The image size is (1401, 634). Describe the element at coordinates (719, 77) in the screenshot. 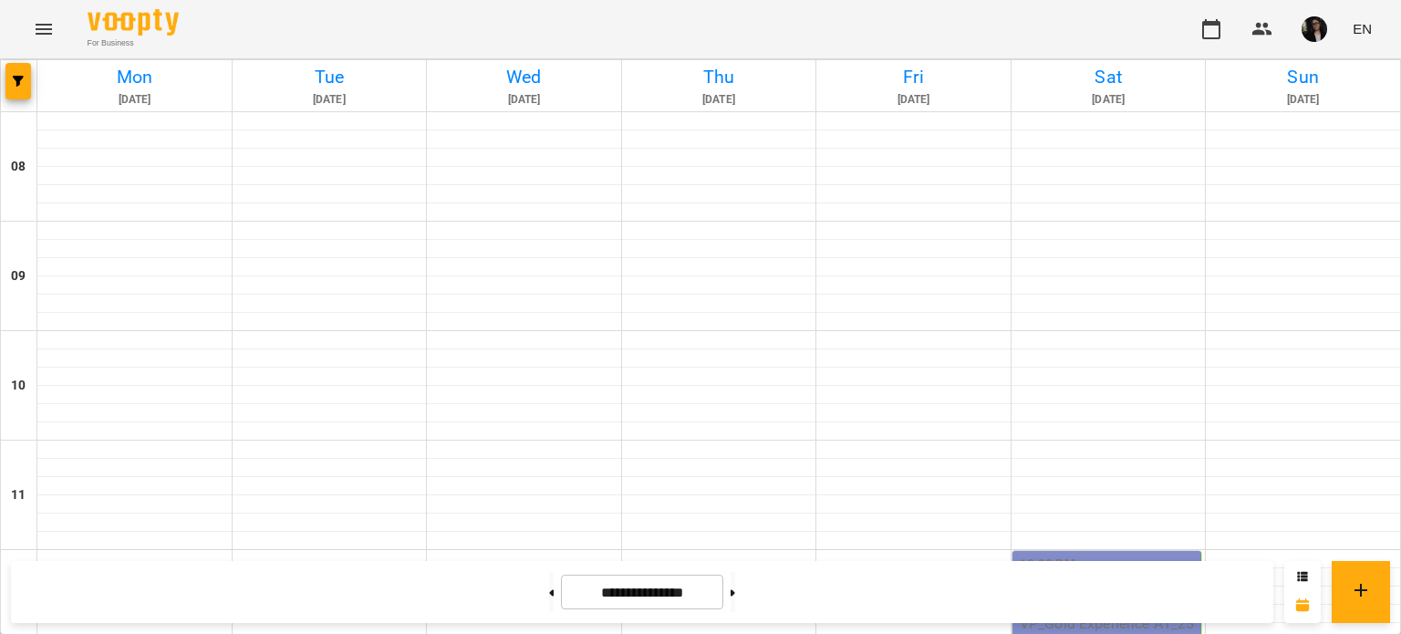

I see `h6: Thu` at that location.